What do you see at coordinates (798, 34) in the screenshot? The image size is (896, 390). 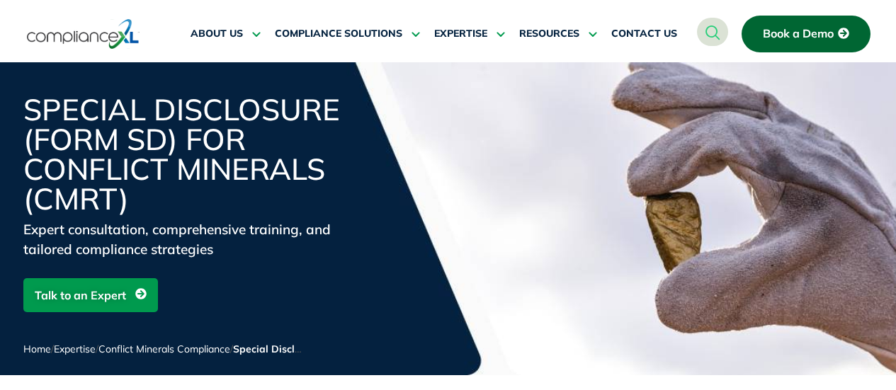 I see `span: Book a Demo` at bounding box center [798, 34].